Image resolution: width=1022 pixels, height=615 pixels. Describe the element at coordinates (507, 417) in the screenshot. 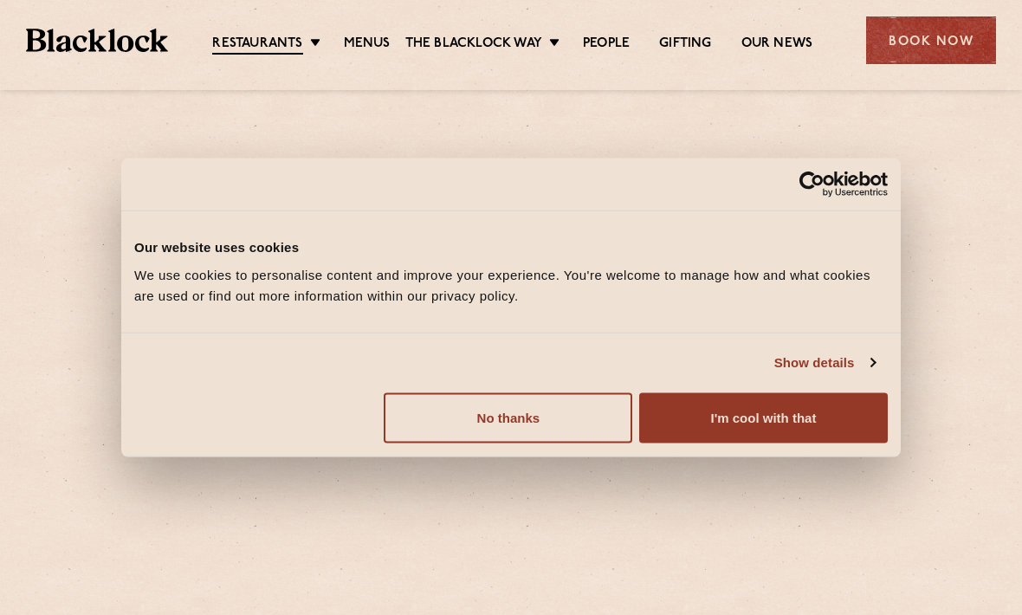

I see `button: No thanks` at that location.